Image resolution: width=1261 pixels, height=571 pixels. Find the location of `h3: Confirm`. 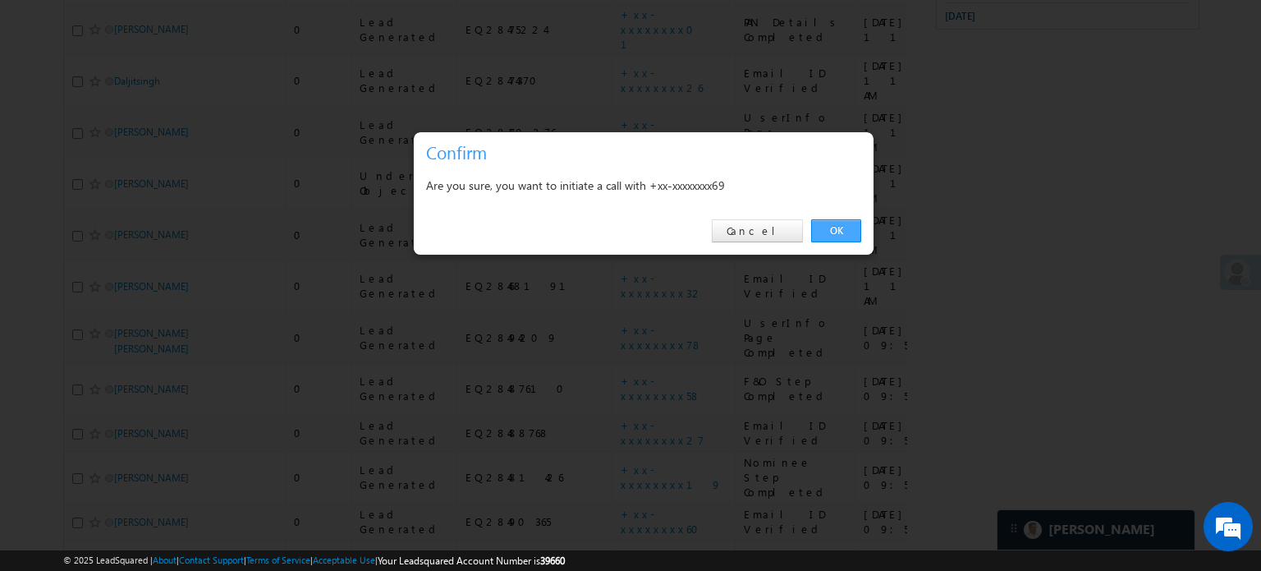

h3: Confirm is located at coordinates (647, 152).